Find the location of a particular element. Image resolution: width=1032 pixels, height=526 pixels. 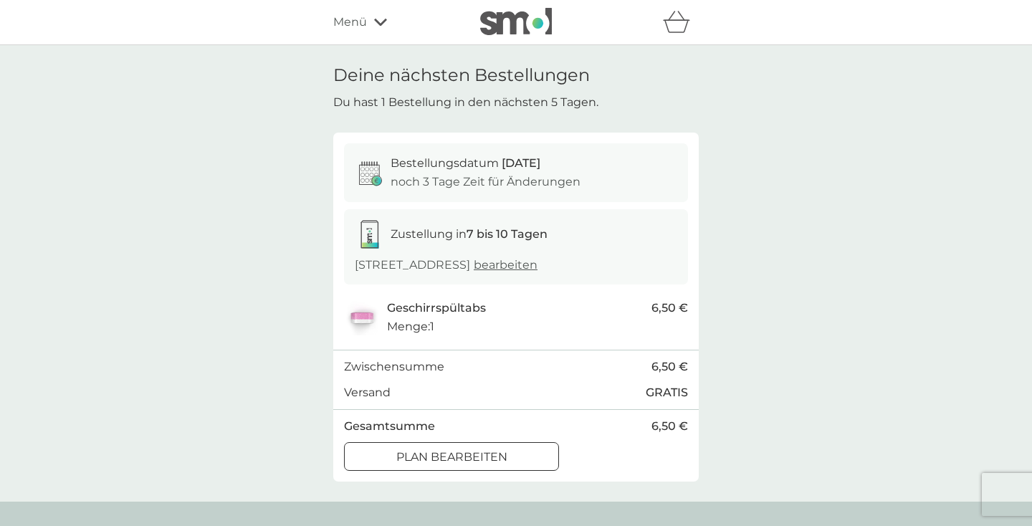

span: bearbeiten is located at coordinates (505, 265).